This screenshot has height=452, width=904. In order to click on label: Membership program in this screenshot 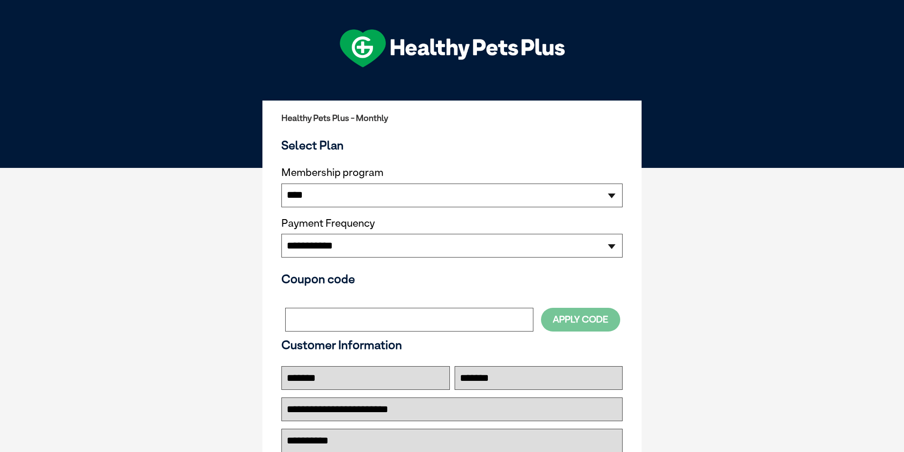, I will do `click(452, 173)`.